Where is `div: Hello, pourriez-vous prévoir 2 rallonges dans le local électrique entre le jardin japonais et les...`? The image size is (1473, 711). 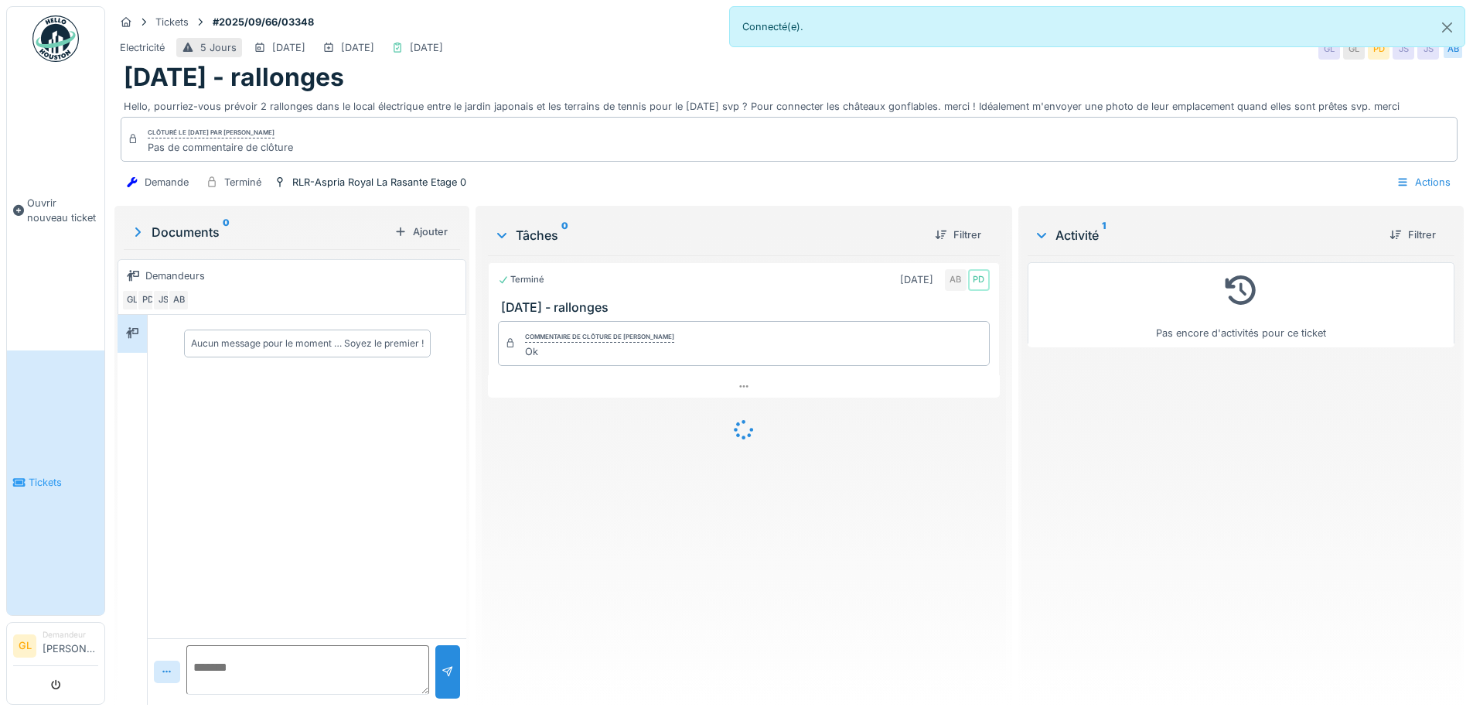
div: Hello, pourriez-vous prévoir 2 rallonges dans le local électrique entre le jardin japonais et les... is located at coordinates (789, 103).